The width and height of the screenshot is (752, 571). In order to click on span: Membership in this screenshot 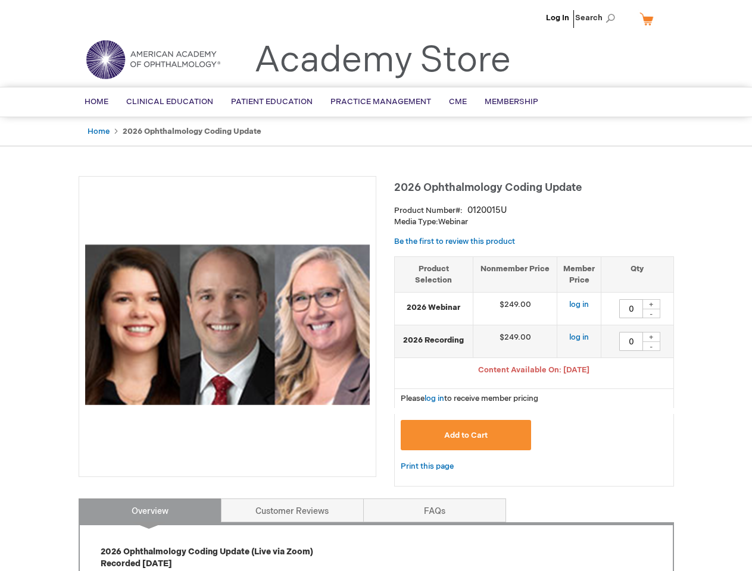, I will do `click(511, 102)`.